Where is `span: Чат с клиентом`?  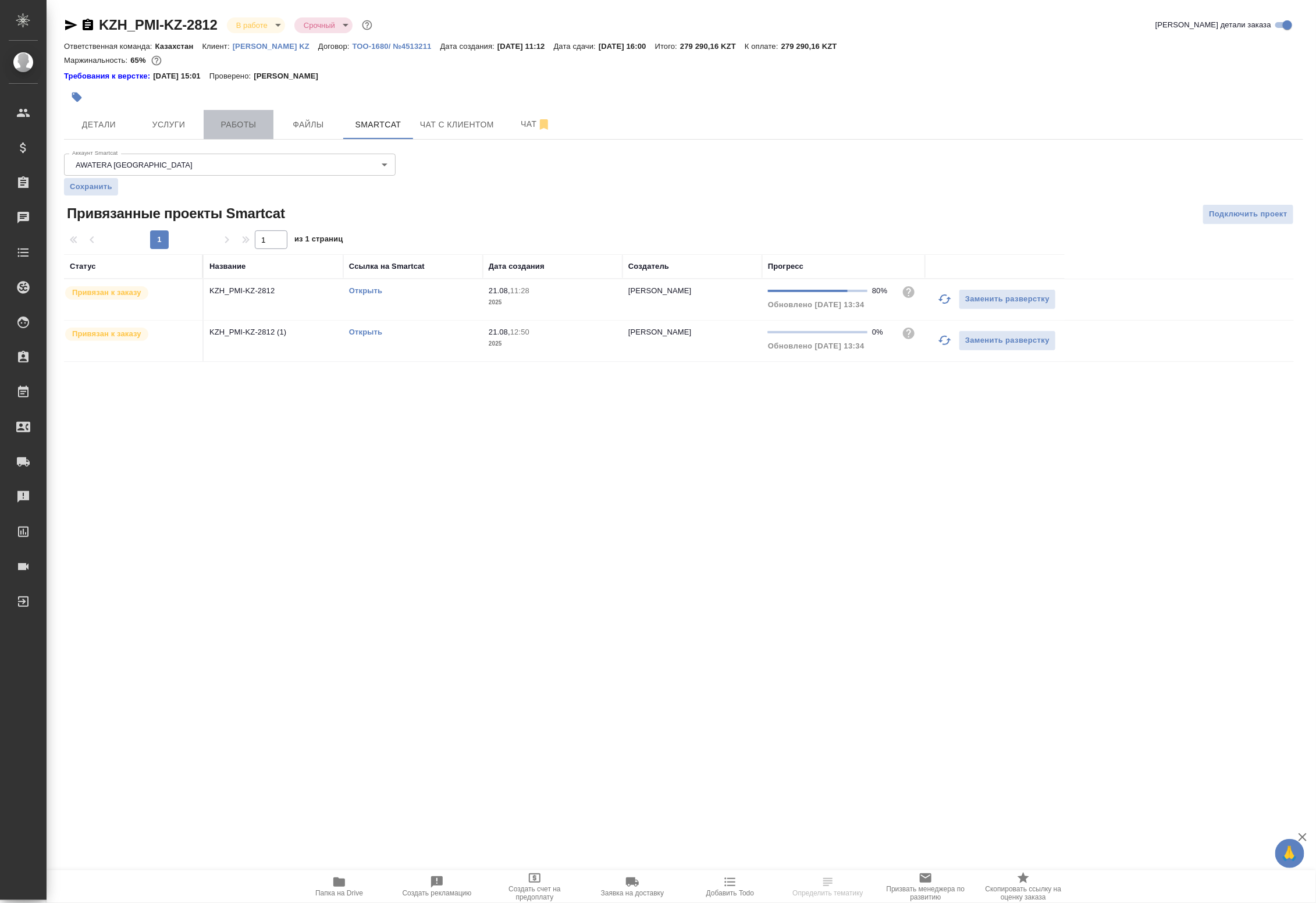 span: Чат с клиентом is located at coordinates (457, 124).